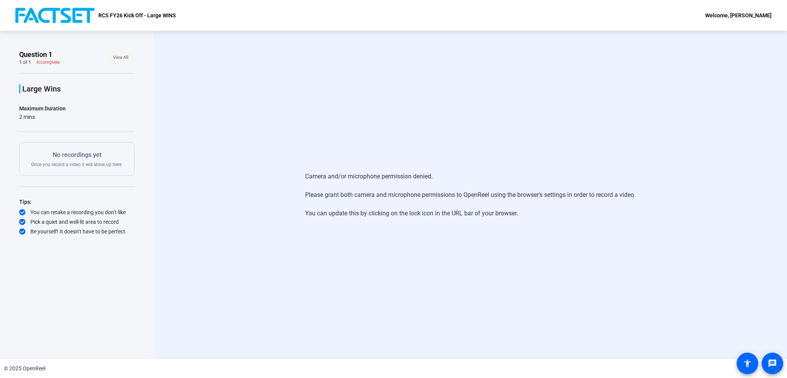 Image resolution: width=787 pixels, height=378 pixels. Describe the element at coordinates (121, 58) in the screenshot. I see `span: View All` at that location.